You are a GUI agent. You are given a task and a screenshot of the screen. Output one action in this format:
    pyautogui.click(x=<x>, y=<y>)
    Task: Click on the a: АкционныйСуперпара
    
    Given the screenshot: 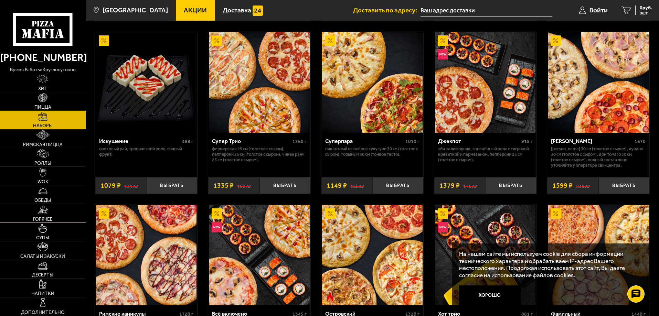 What is the action you would take?
    pyautogui.click(x=372, y=82)
    